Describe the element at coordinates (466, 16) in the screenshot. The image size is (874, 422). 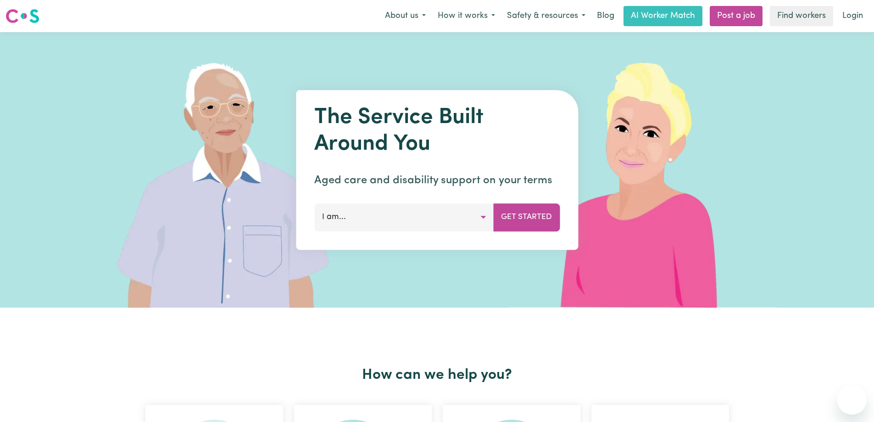
I see `button: How it works` at that location.